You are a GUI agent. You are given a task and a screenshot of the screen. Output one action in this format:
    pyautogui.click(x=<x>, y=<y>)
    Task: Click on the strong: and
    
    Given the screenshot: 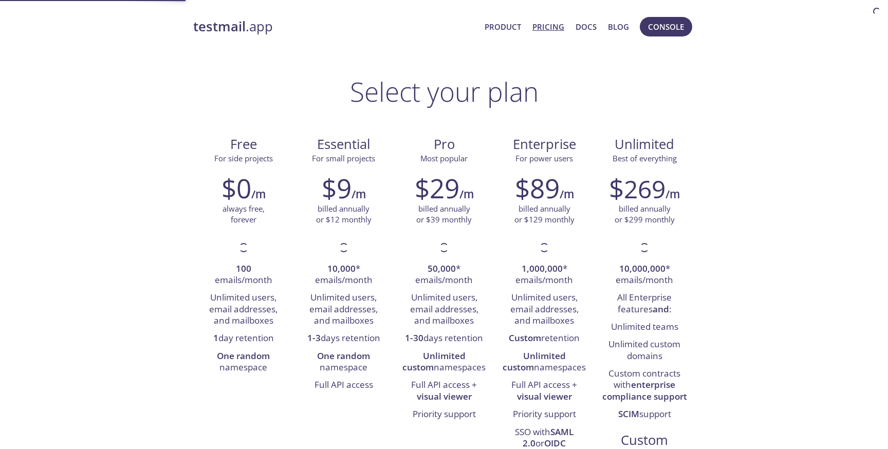 What is the action you would take?
    pyautogui.click(x=661, y=309)
    